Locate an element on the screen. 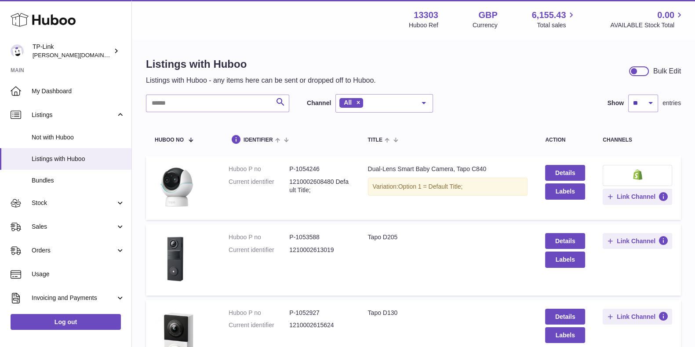 Image resolution: width=695 pixels, height=347 pixels. dd: P-1053588 is located at coordinates (319, 237).